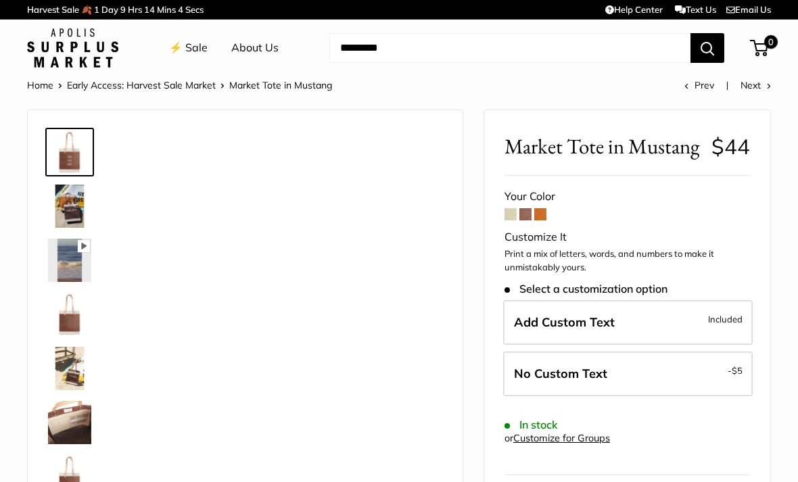  What do you see at coordinates (628, 323) in the screenshot?
I see `label: Add Custom Text` at bounding box center [628, 323].